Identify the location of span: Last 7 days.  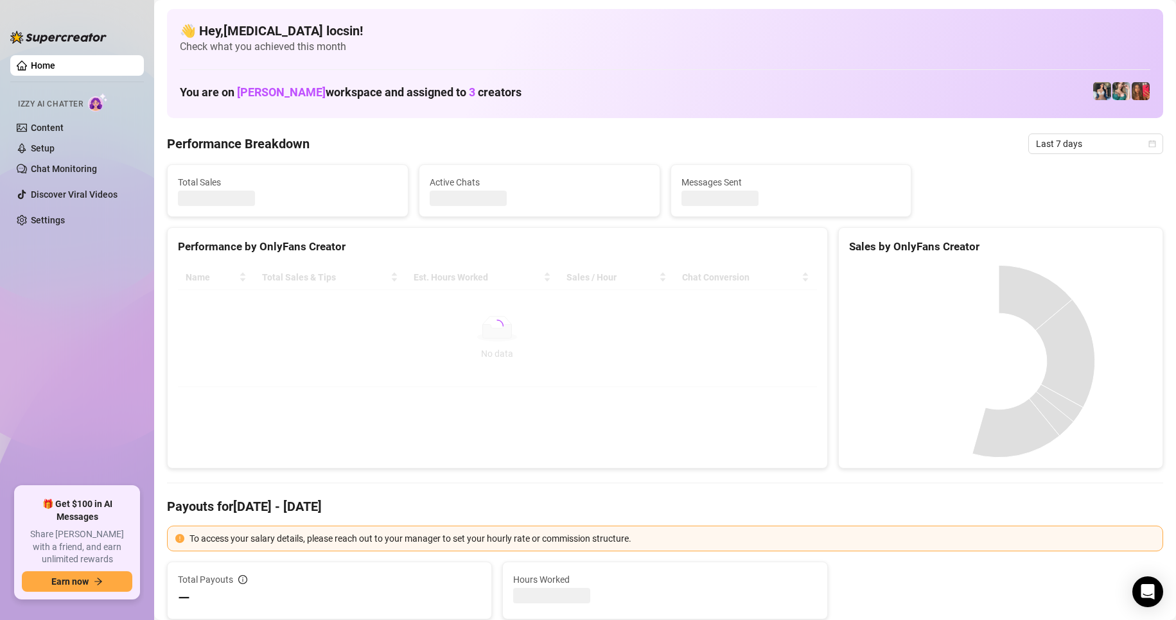
(1095, 144).